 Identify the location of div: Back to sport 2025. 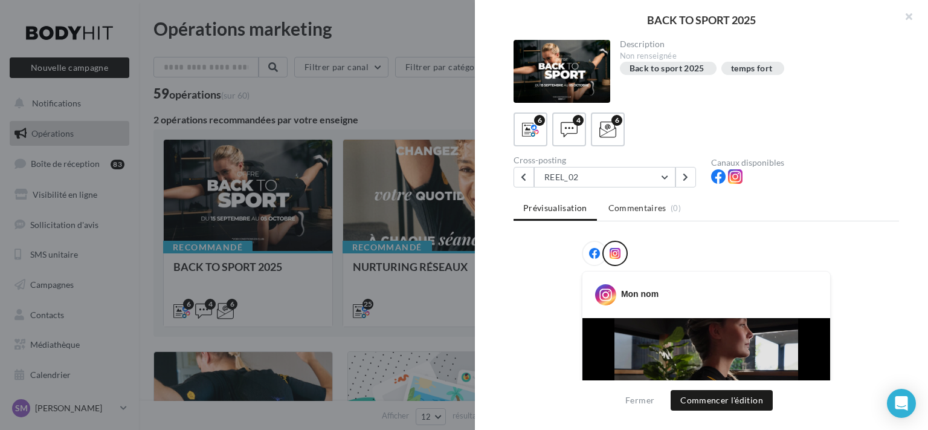
(667, 68).